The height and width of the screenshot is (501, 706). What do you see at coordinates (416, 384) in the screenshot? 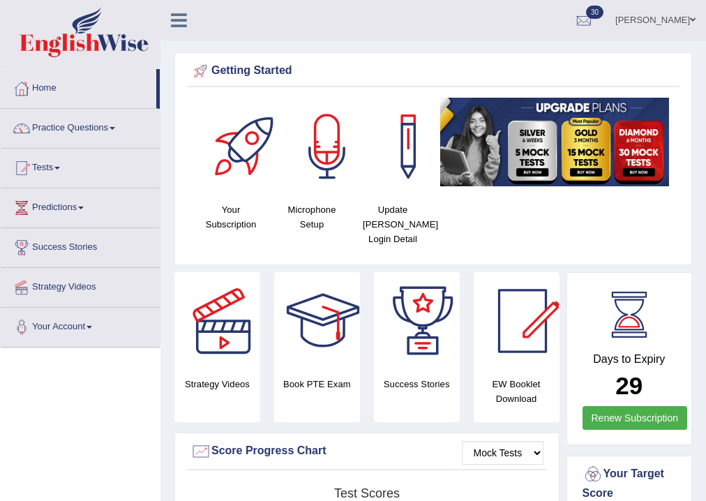
I see `h4: Success Stories` at bounding box center [416, 384].